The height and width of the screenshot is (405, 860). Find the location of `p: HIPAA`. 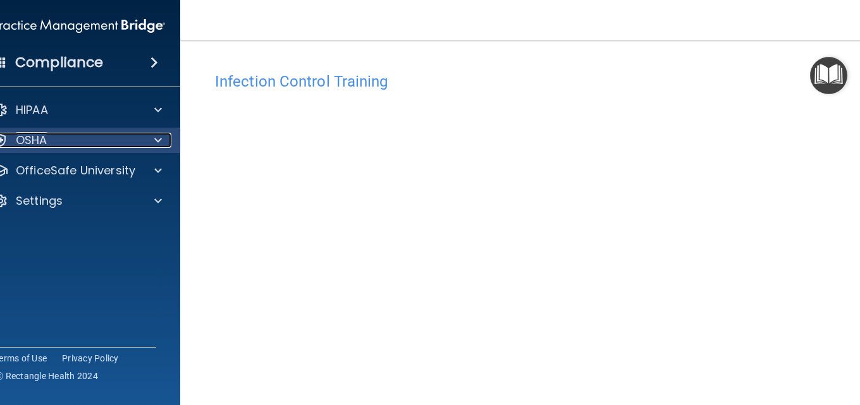

p: HIPAA is located at coordinates (32, 110).